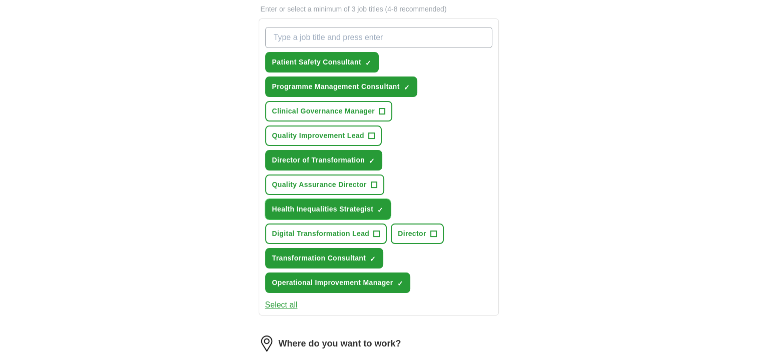 This screenshot has height=354, width=757. Describe the element at coordinates (323, 209) in the screenshot. I see `span: Health Inequalities Strategist` at that location.